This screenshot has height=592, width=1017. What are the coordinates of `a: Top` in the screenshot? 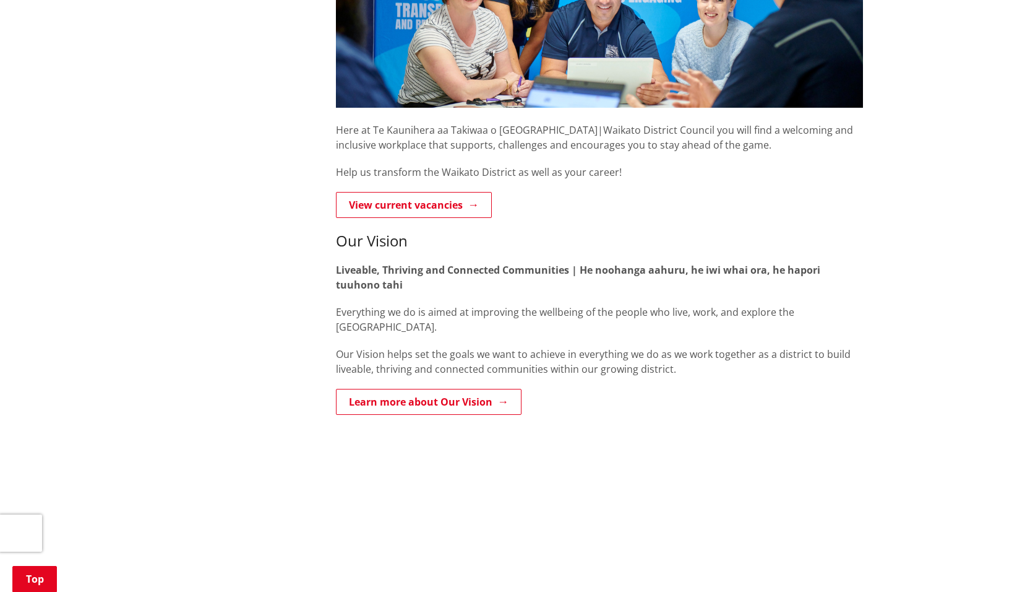 It's located at (35, 579).